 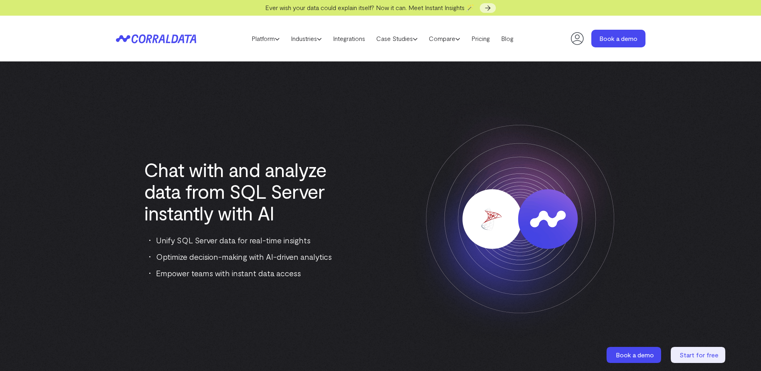 I want to click on li: Optimize decision-making with AI-driven analytics, so click(x=244, y=256).